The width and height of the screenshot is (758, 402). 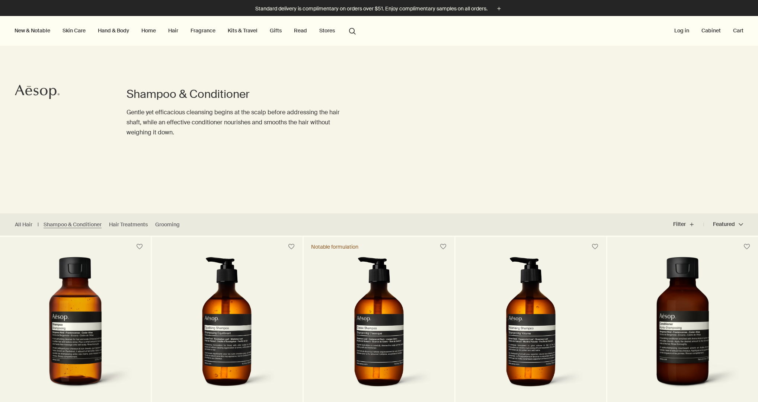 I want to click on a: Hand & Body, so click(x=114, y=31).